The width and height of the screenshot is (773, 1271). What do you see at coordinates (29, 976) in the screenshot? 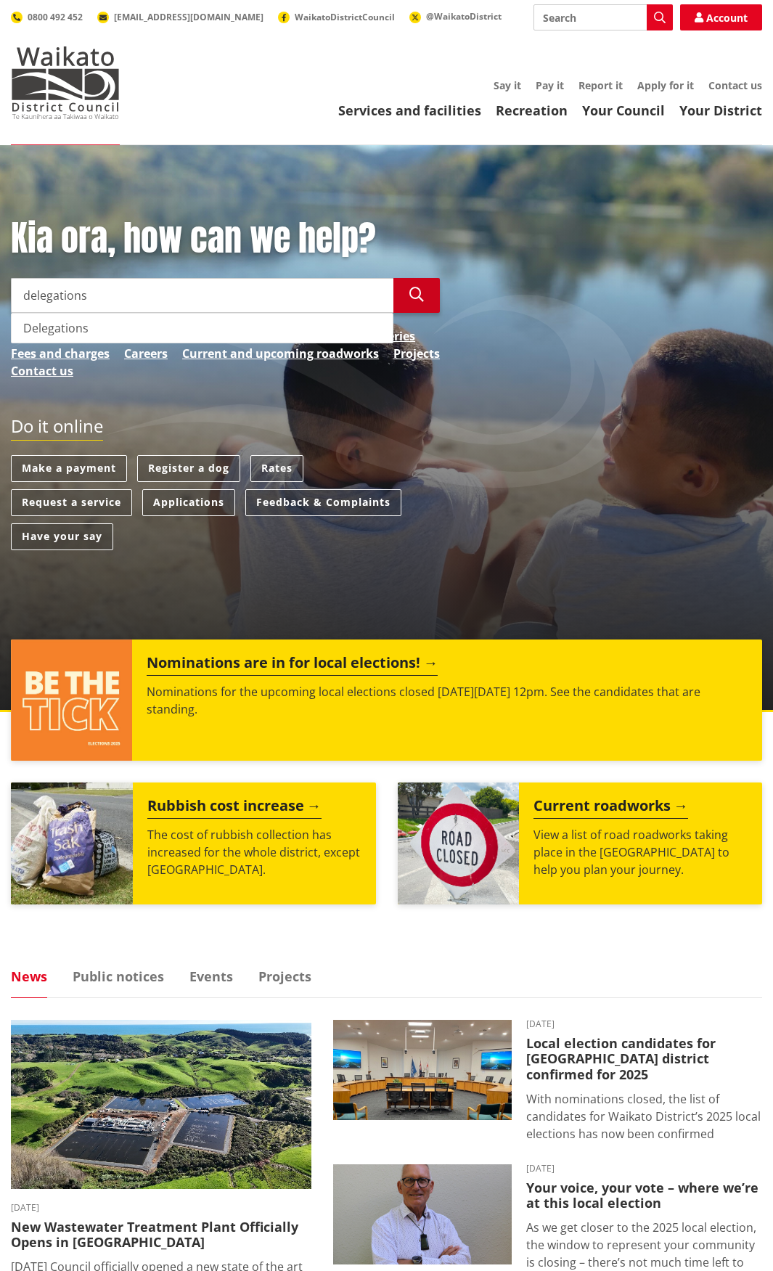
I see `a: News` at bounding box center [29, 976].